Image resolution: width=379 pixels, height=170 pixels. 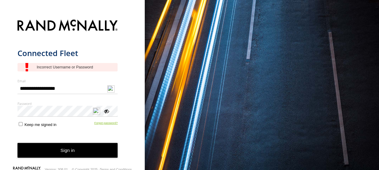 What do you see at coordinates (68, 26) in the screenshot?
I see `img: Rand McNally` at bounding box center [68, 26].